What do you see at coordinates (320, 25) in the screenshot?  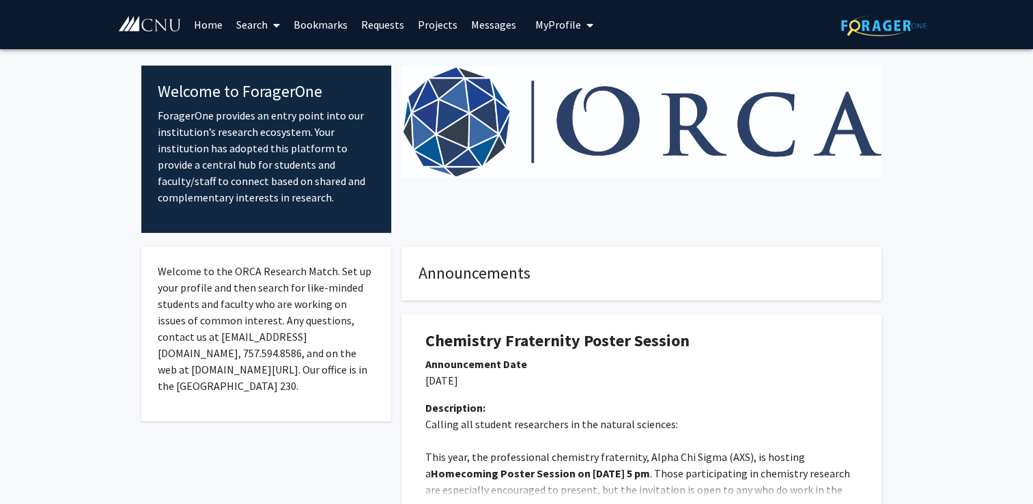 I see `a: Bookmarks` at bounding box center [320, 25].